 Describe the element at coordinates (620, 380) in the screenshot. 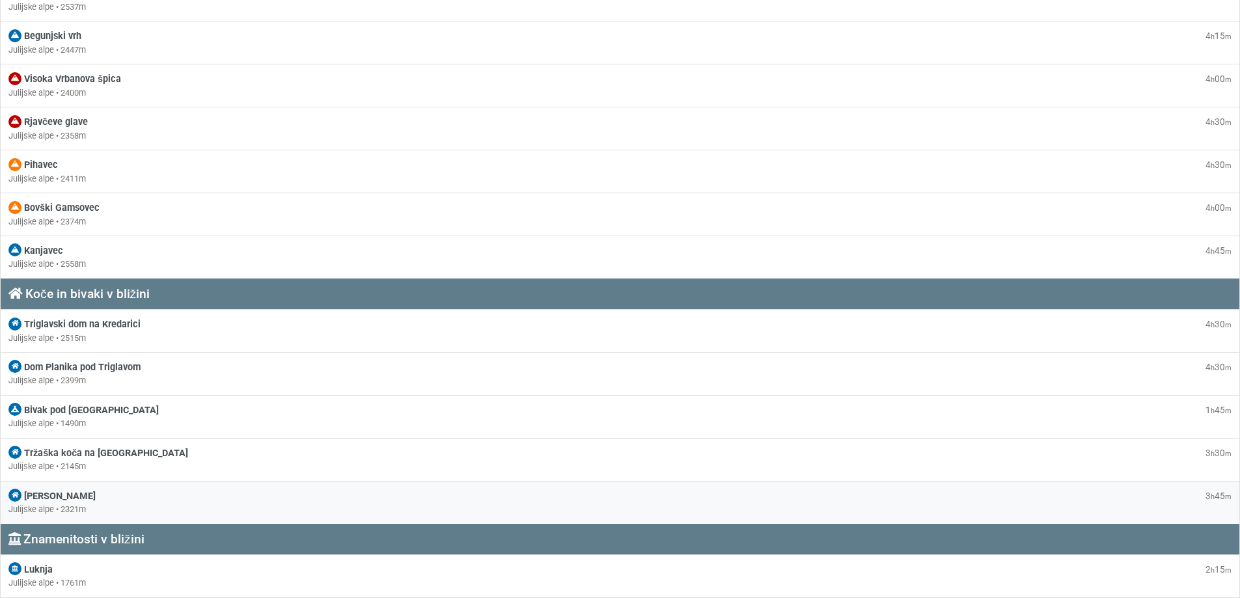

I see `div: Julijske alpe • 2399m` at that location.